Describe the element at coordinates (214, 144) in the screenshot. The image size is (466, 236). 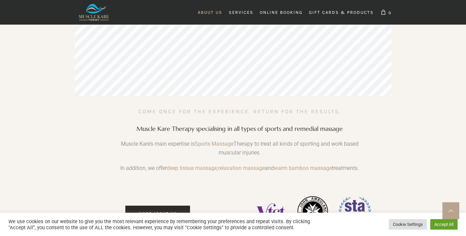
I see `a: Sports Massage` at that location.